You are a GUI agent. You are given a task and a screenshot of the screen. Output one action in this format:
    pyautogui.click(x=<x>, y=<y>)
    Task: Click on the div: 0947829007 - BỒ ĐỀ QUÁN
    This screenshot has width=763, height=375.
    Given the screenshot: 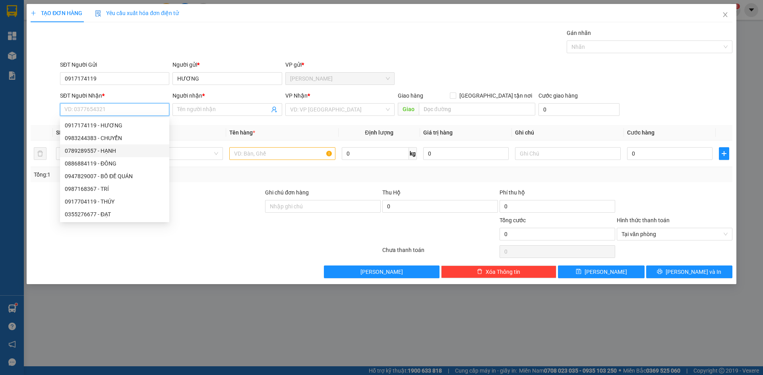 What is the action you would take?
    pyautogui.click(x=114, y=176)
    